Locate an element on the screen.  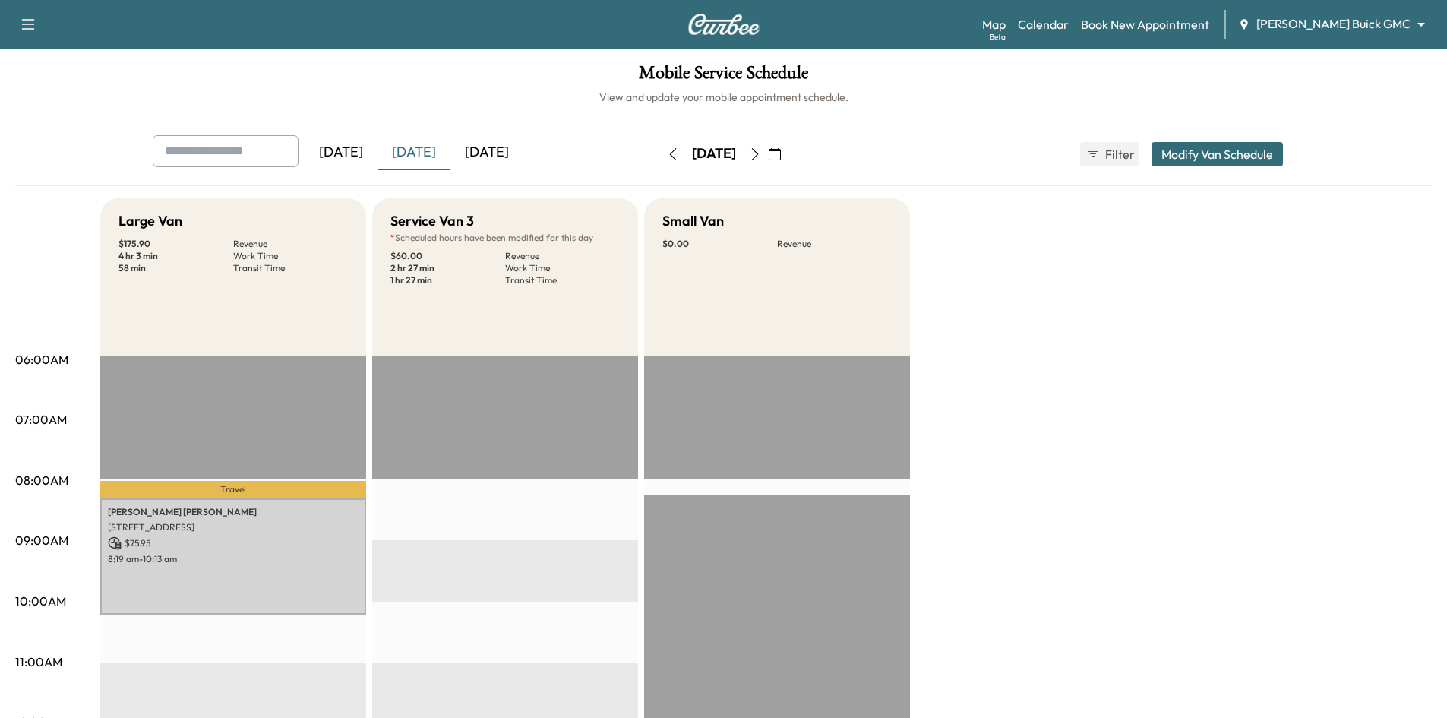
button: Filter is located at coordinates (1110, 154).